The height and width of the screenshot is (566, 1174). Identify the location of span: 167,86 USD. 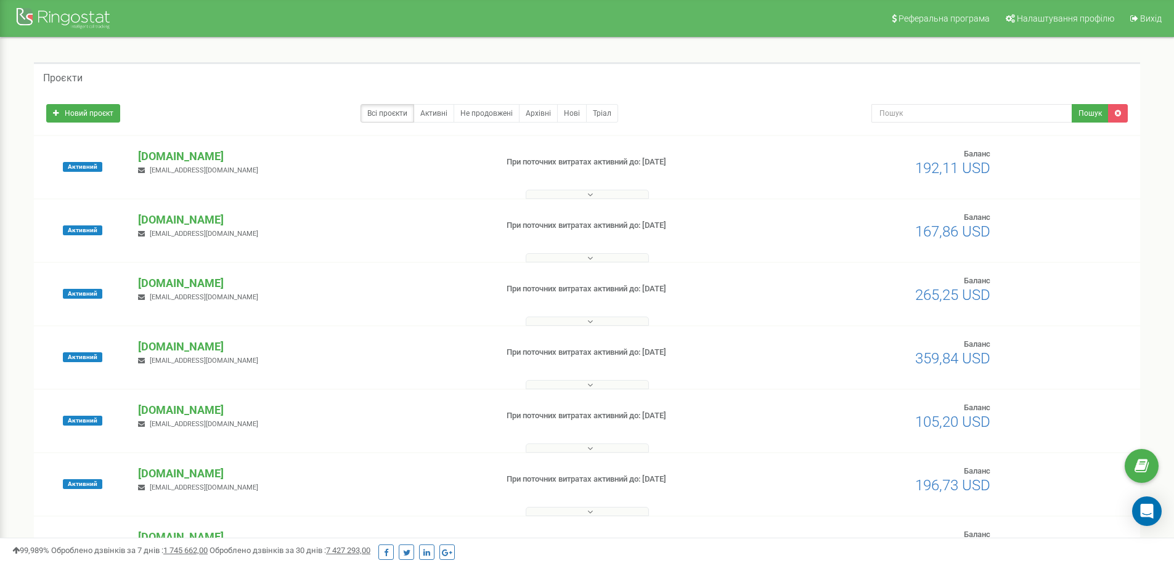
(953, 232).